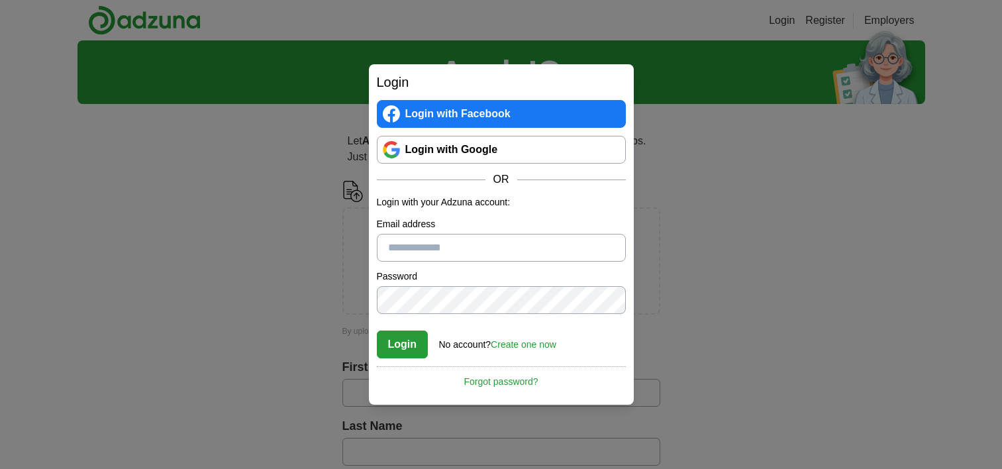 The image size is (1002, 469). What do you see at coordinates (403, 344) in the screenshot?
I see `button: Login` at bounding box center [403, 344].